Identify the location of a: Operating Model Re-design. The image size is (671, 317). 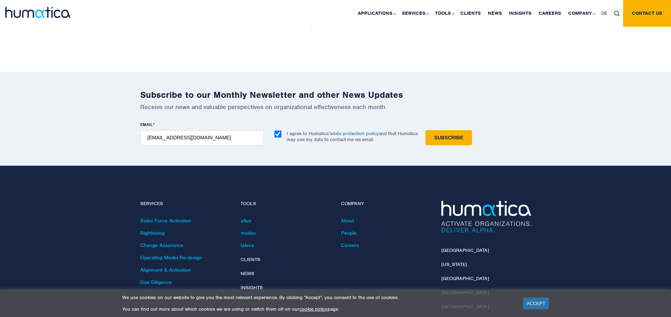
(171, 258).